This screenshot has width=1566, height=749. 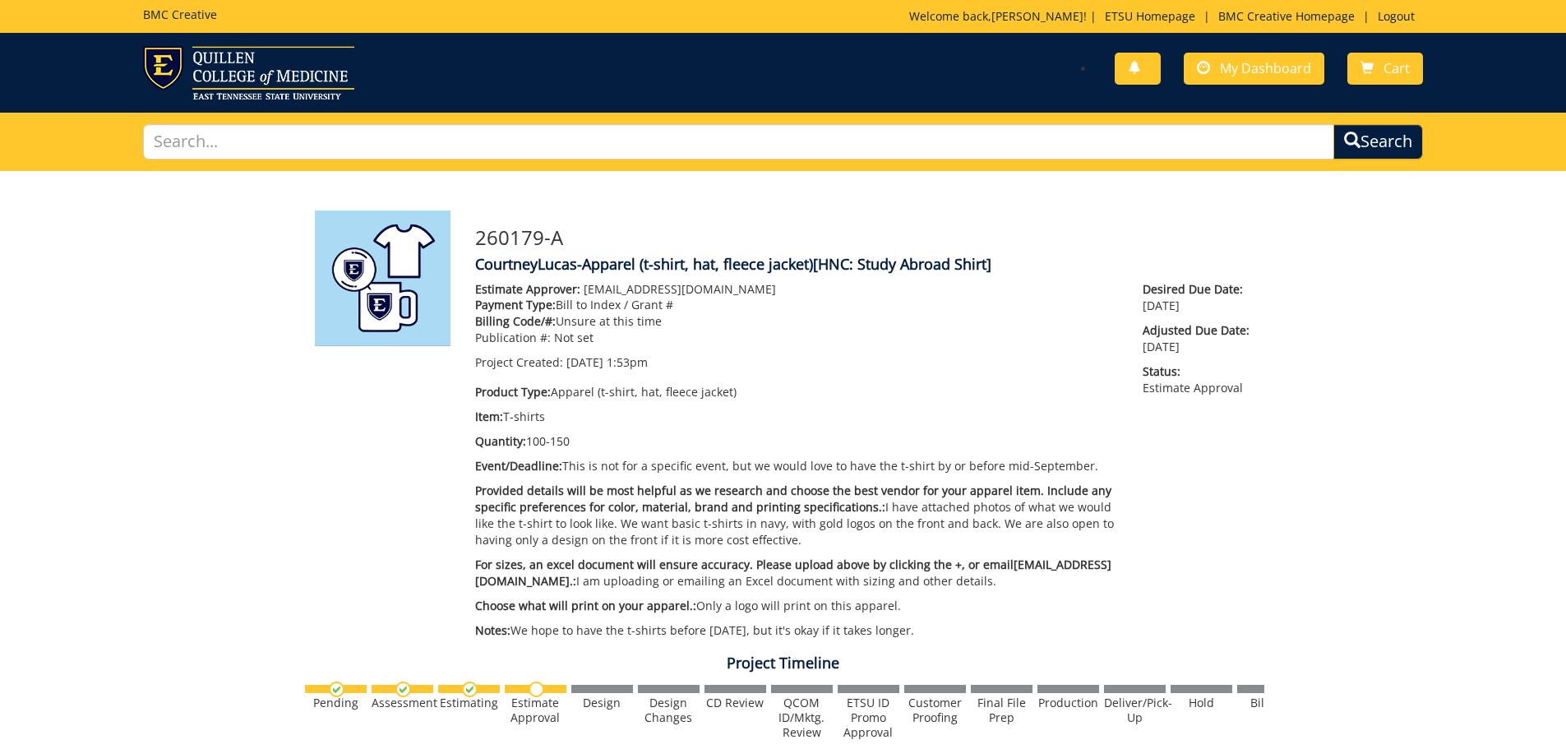 I want to click on h3: 260179-A, so click(x=863, y=238).